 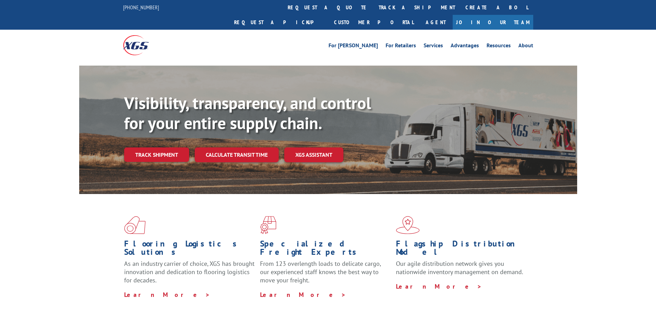 I want to click on a: Agent, so click(x=436, y=22).